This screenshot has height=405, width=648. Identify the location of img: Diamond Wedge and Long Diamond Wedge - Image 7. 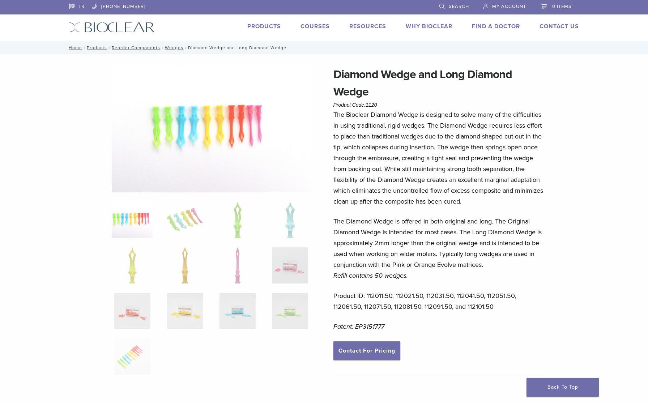
(238, 266).